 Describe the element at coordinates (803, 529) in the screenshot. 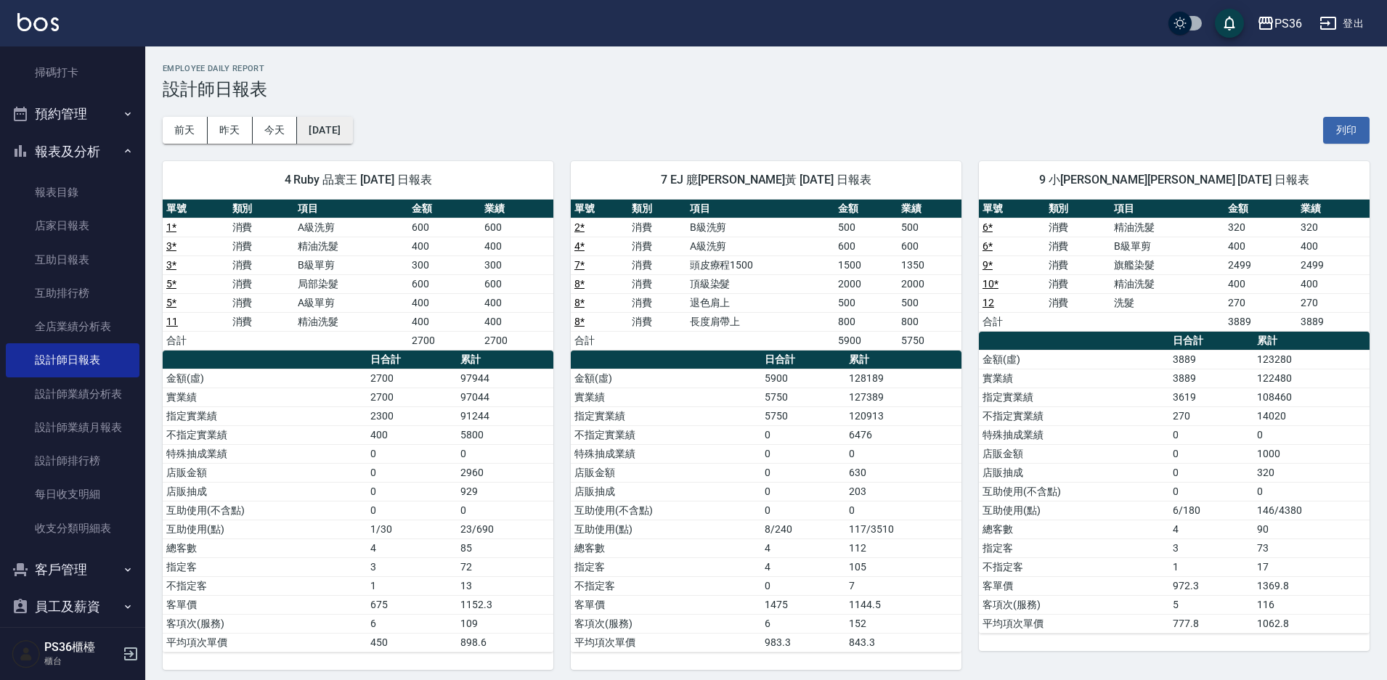

I see `td: 8/240` at that location.